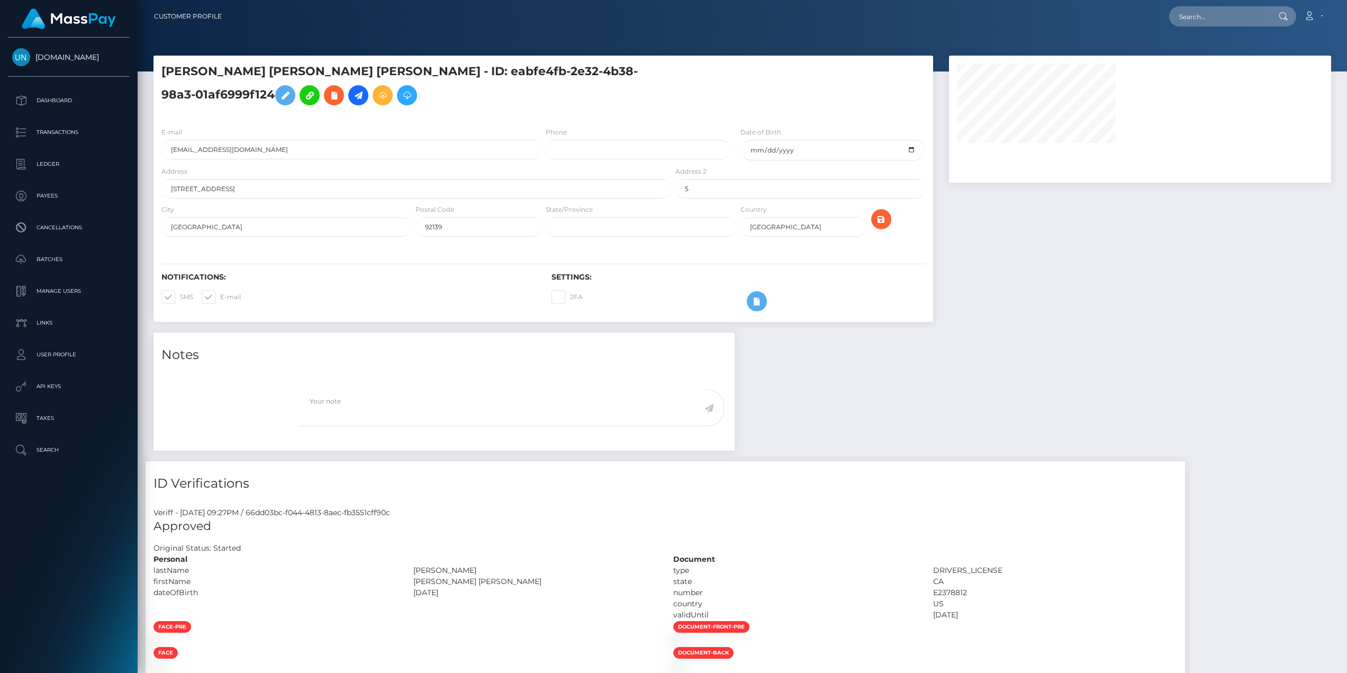  What do you see at coordinates (665, 526) in the screenshot?
I see `h5: Approved` at bounding box center [665, 526].